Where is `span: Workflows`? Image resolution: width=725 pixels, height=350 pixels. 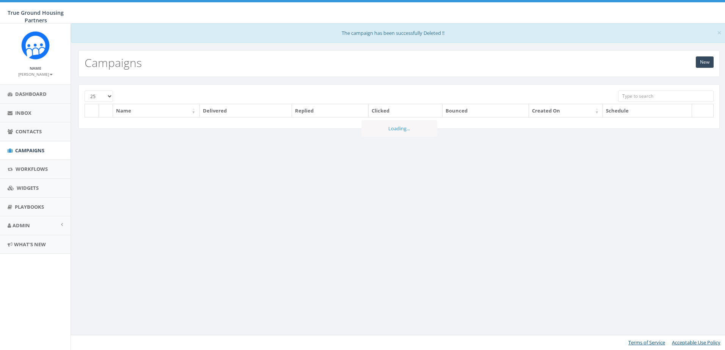 span: Workflows is located at coordinates (31, 169).